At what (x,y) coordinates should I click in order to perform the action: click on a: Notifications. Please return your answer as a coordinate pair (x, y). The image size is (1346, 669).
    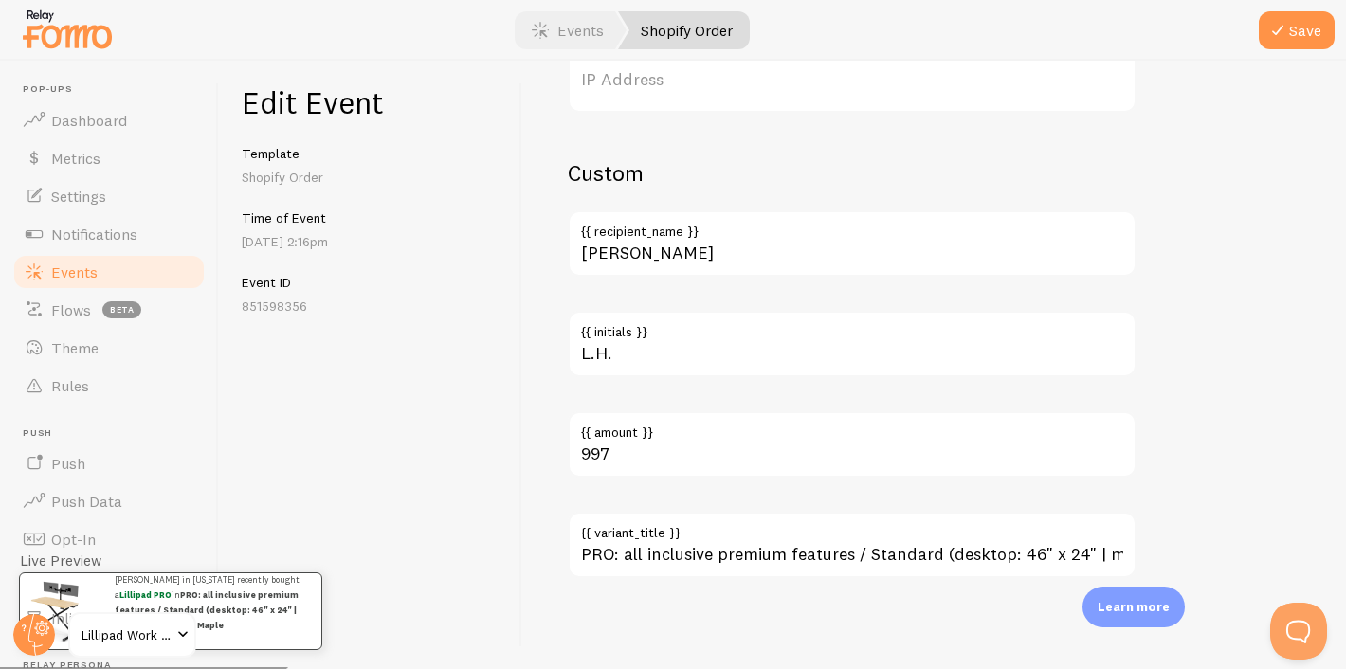
    Looking at the image, I should click on (109, 234).